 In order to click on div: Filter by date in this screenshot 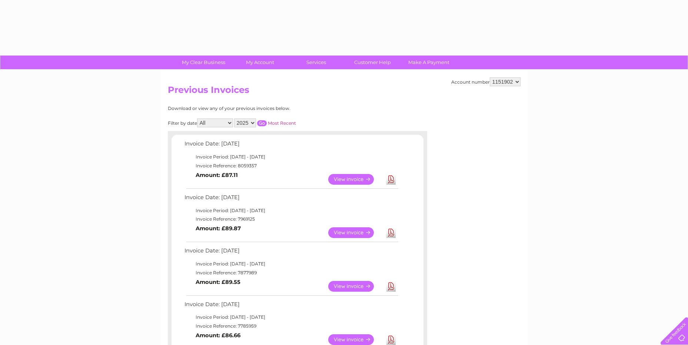, I will do `click(265, 123)`.